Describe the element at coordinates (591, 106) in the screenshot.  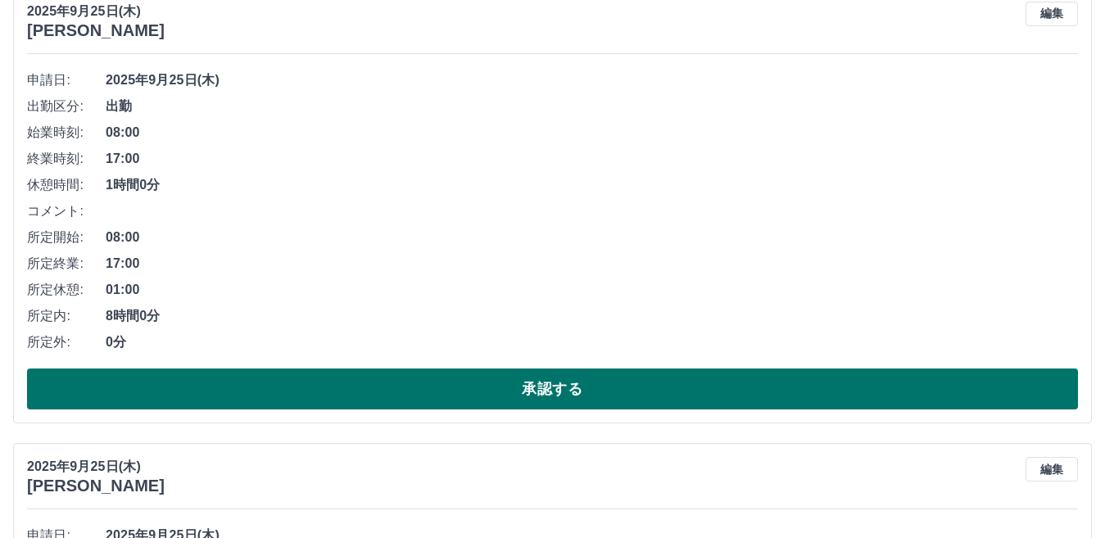
I see `span: 出勤` at that location.